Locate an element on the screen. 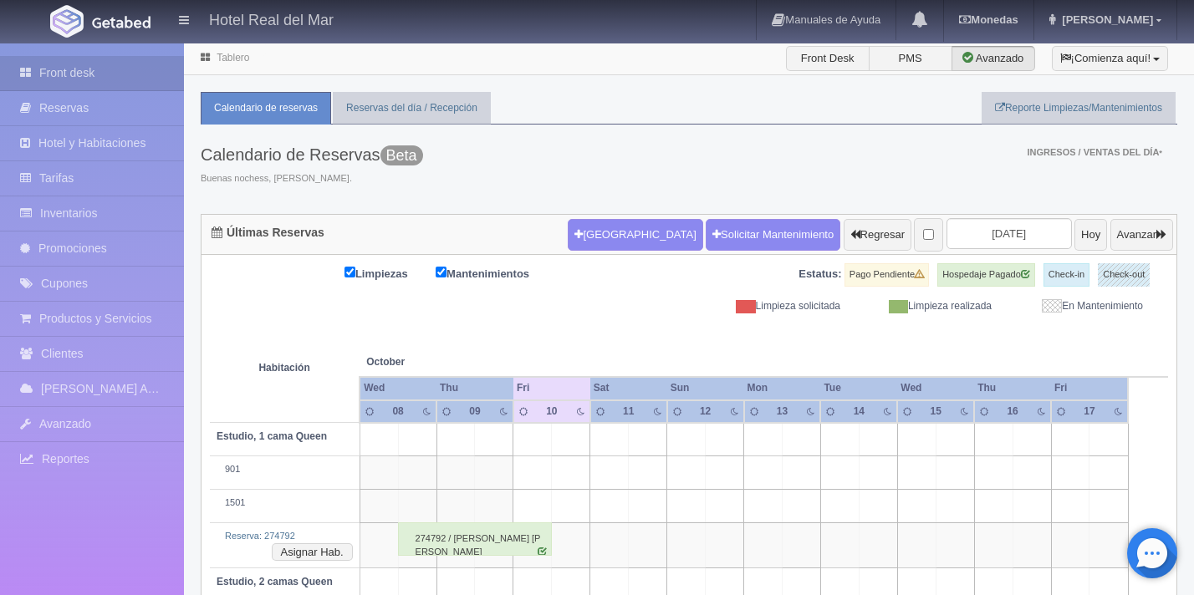 Image resolution: width=1194 pixels, height=595 pixels. div: 16 is located at coordinates (1011, 411).